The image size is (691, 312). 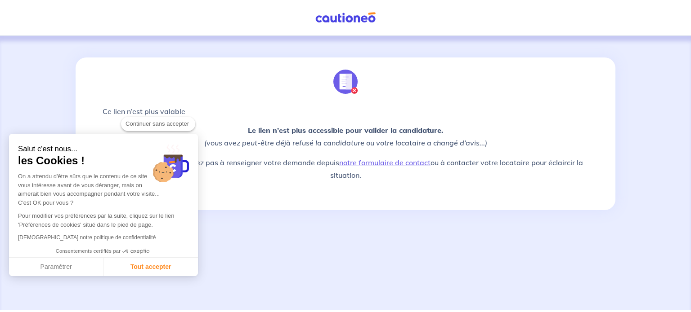 What do you see at coordinates (56, 267) in the screenshot?
I see `button: Paramétrer` at bounding box center [56, 267].